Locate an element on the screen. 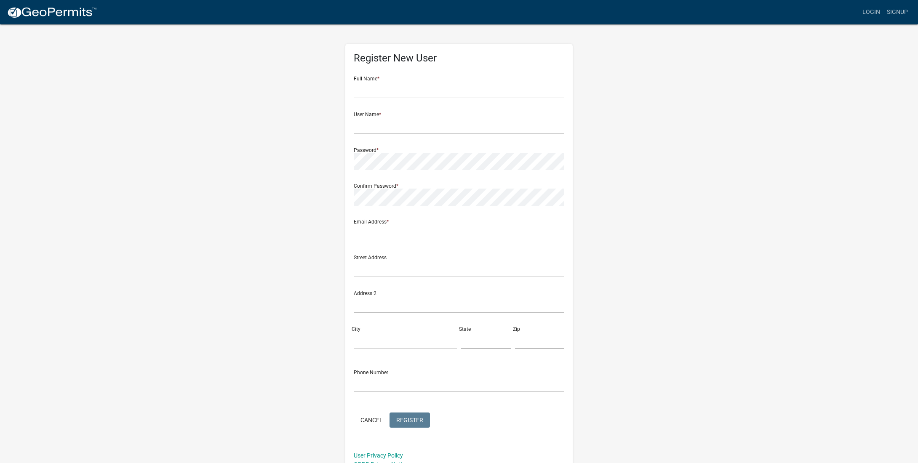 This screenshot has height=463, width=918. h5: Register New User is located at coordinates (459, 58).